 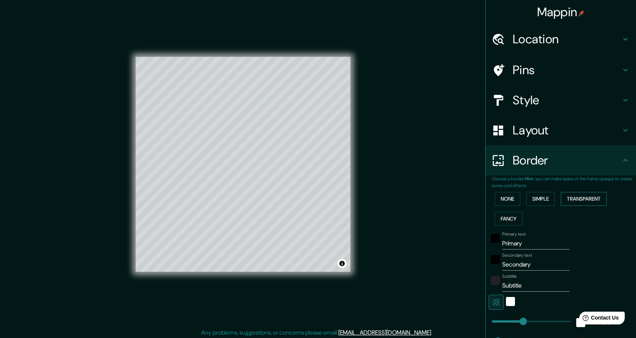 I want to click on h4: Border, so click(x=567, y=160).